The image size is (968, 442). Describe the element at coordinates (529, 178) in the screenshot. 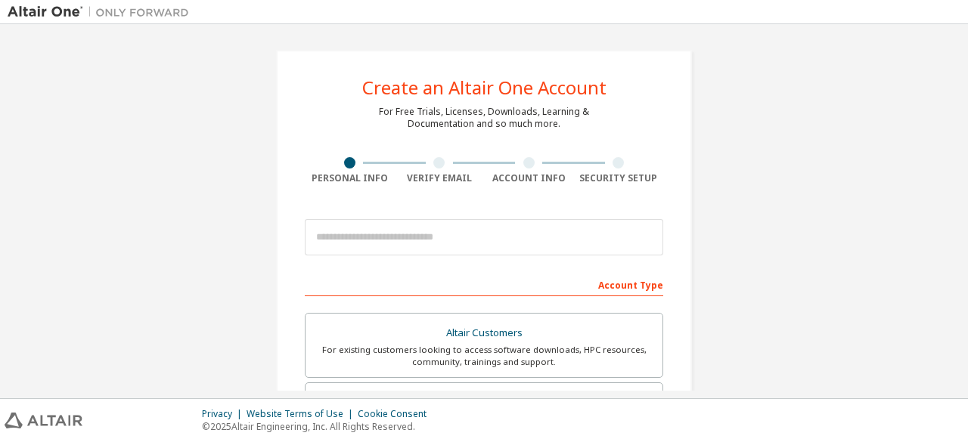

I see `div: Account Info` at that location.